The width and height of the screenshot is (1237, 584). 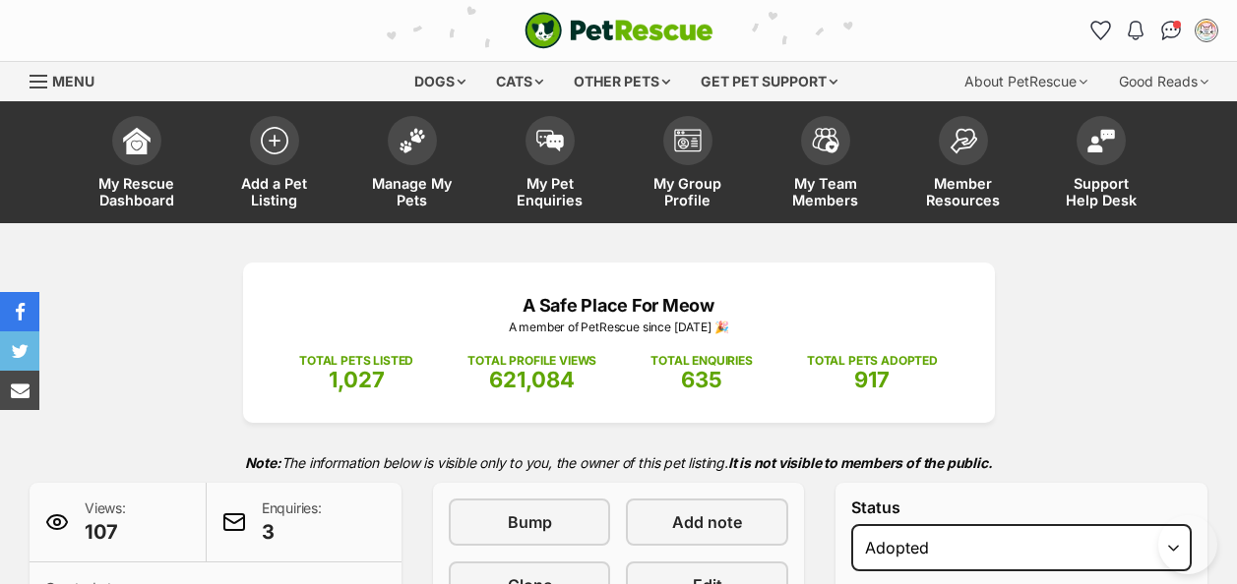 What do you see at coordinates (1206, 30) in the screenshot?
I see `button: My account` at bounding box center [1206, 30].